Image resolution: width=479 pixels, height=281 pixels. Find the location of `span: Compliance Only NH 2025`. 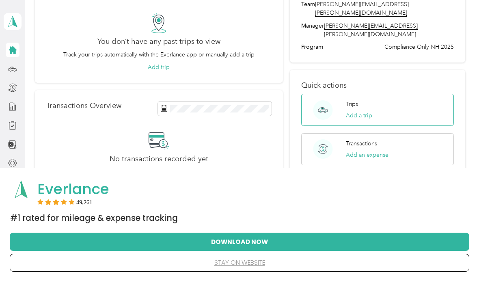

span: Compliance Only NH 2025 is located at coordinates (419, 47).